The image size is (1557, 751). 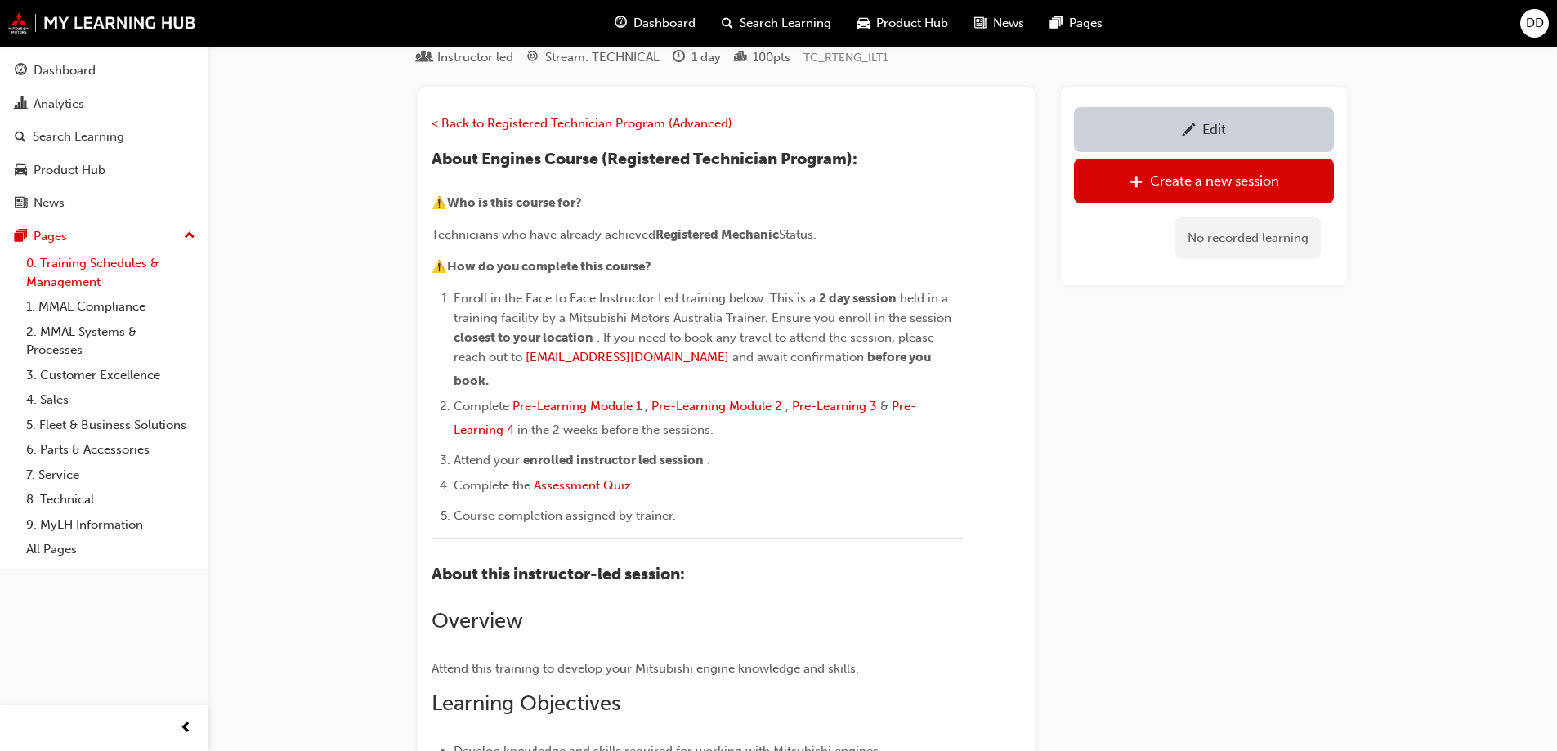 I want to click on div: Edit, so click(x=1213, y=129).